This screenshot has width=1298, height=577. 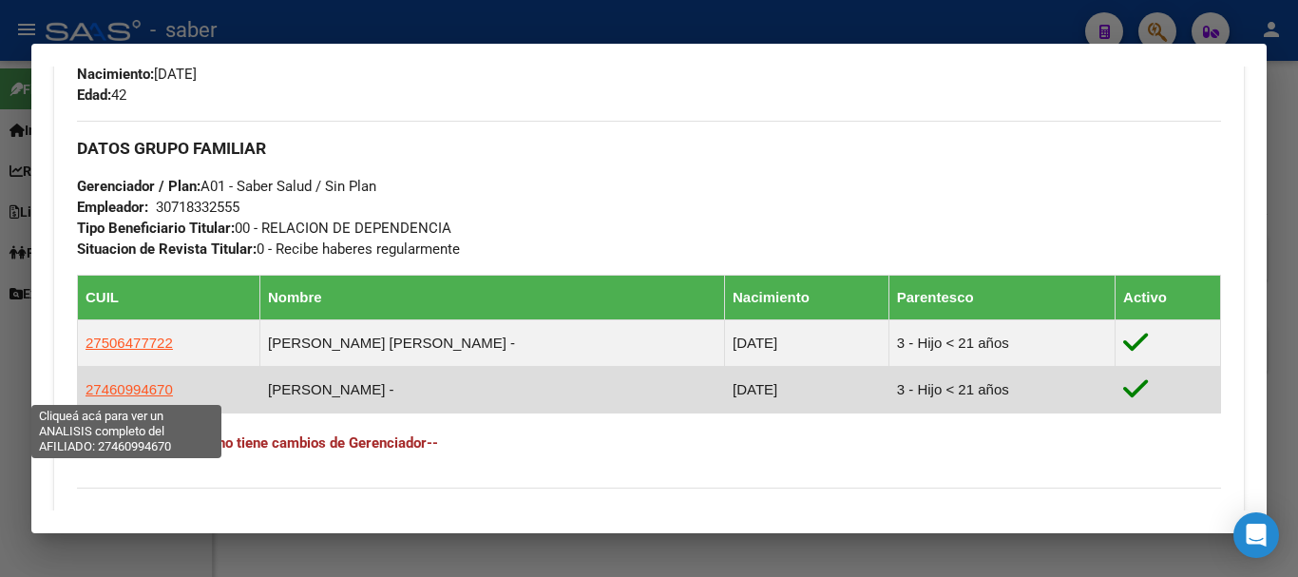 I want to click on span: 42, so click(x=102, y=95).